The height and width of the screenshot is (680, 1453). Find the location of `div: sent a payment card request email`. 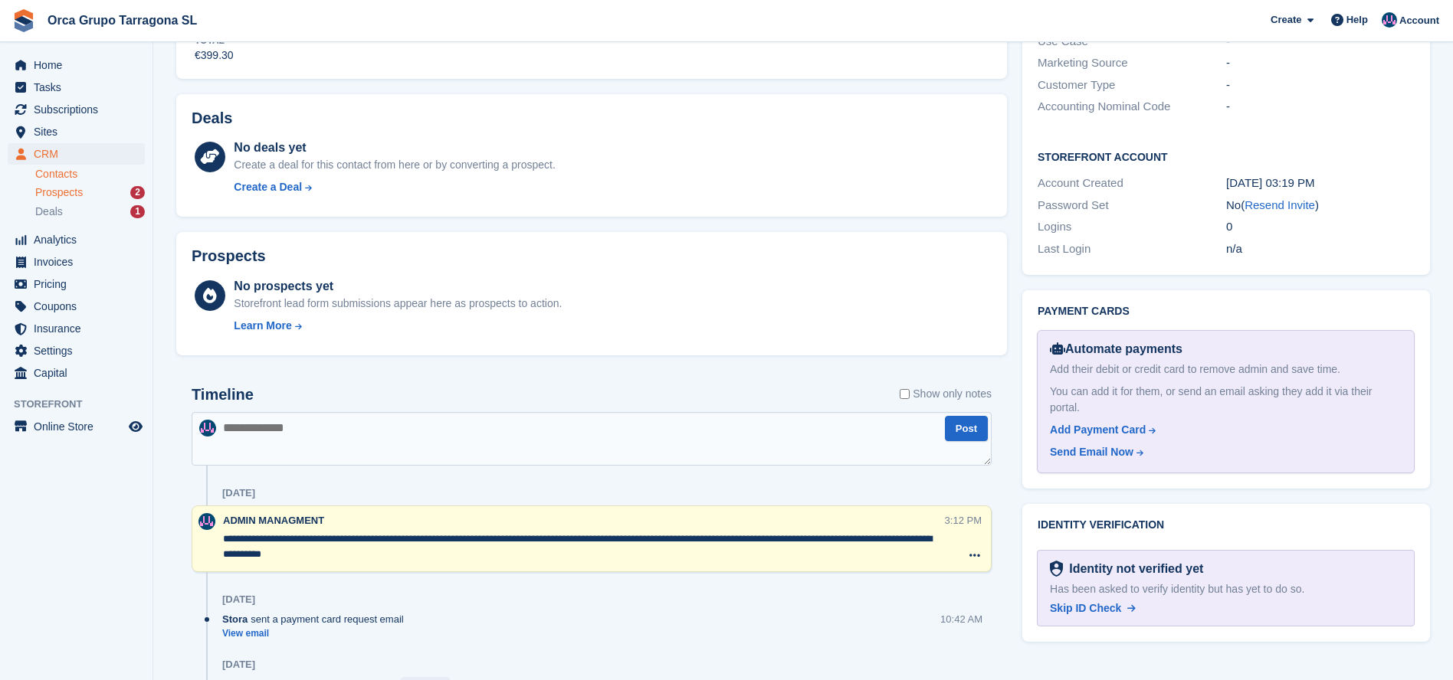

div: sent a payment card request email is located at coordinates (316, 619).